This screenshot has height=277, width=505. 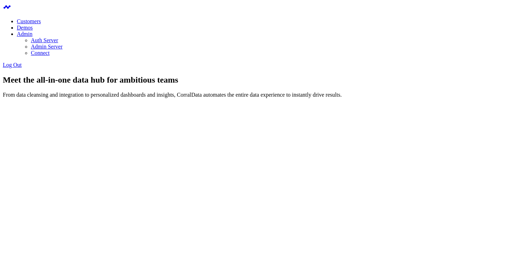 I want to click on a: Demos, so click(x=25, y=27).